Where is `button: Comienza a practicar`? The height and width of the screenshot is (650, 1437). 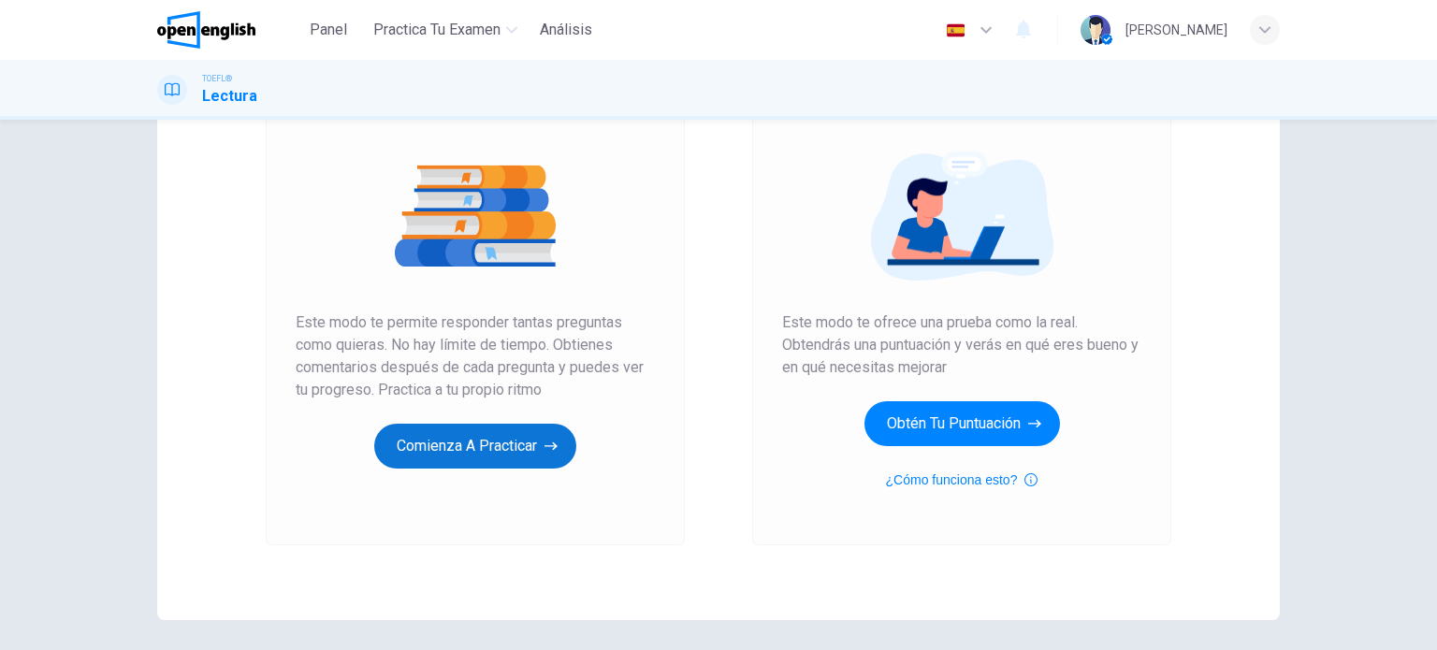
button: Comienza a practicar is located at coordinates (475, 446).